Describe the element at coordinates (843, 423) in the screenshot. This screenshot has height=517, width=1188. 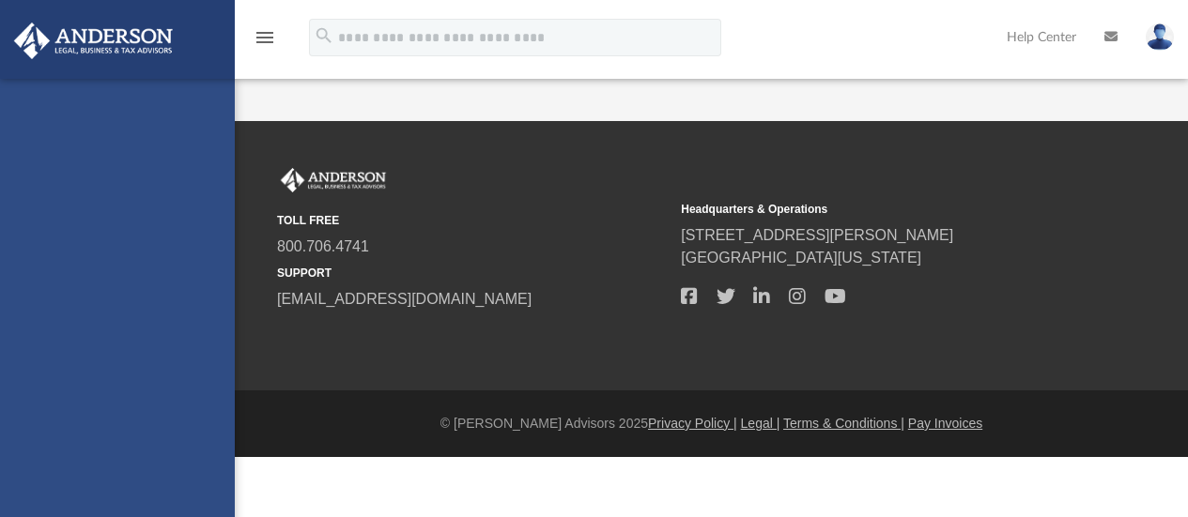
I see `a: Terms & Conditions |` at that location.